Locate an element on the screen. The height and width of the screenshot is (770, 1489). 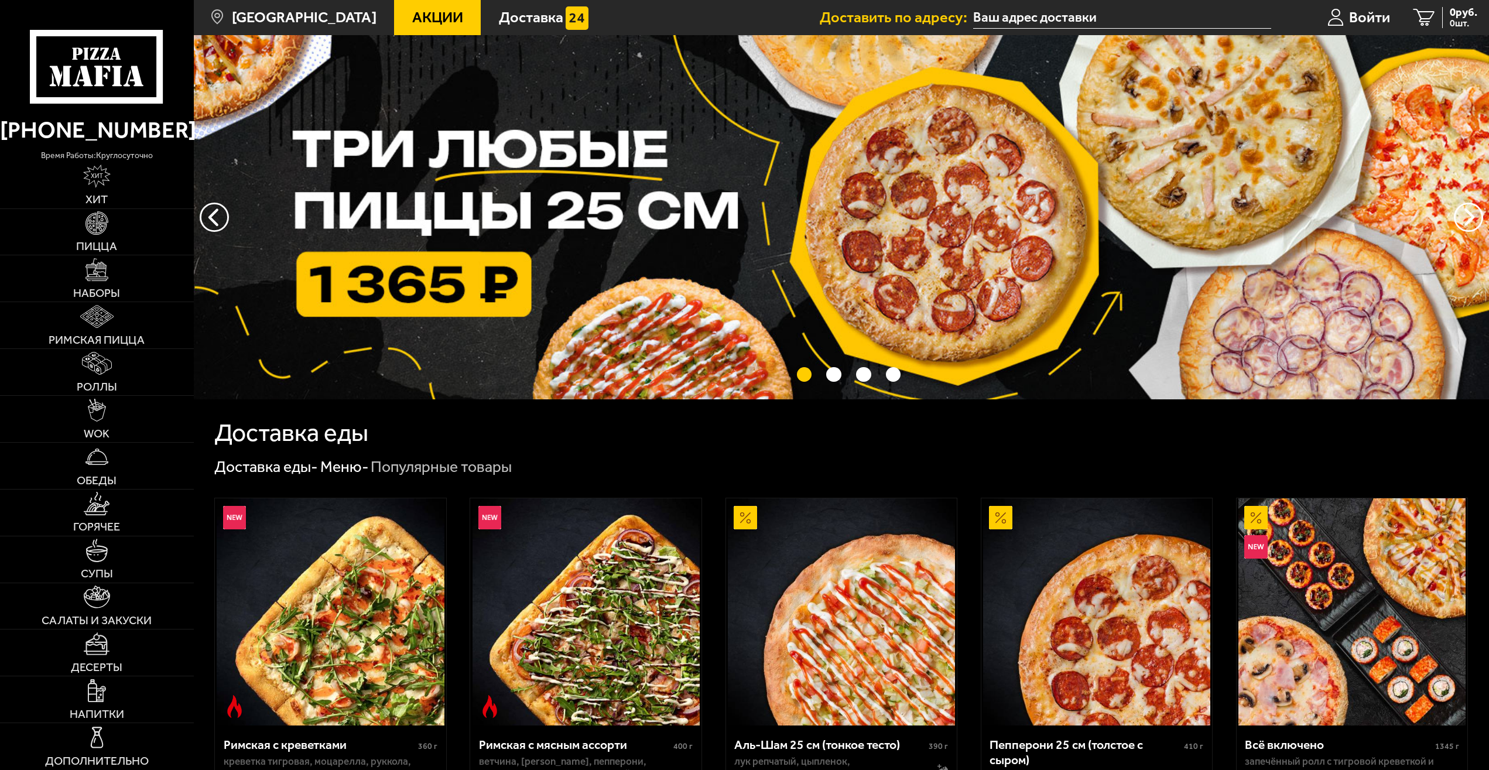
div: Пепперони 25 см (толстое с сыром) is located at coordinates (1085, 752).